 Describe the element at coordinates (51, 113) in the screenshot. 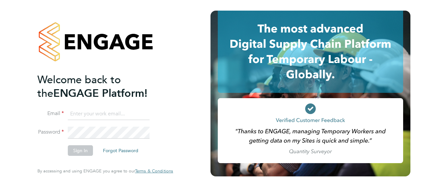

I see `label: Email` at that location.